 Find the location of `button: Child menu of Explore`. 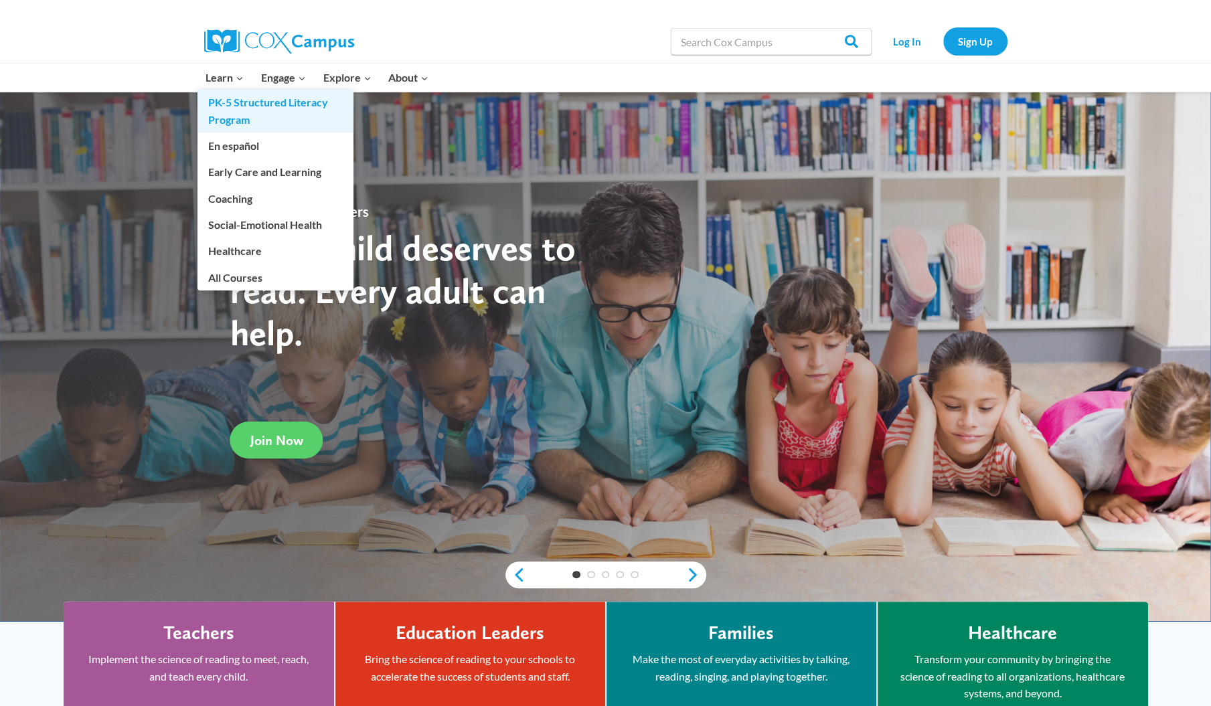

button: Child menu of Explore is located at coordinates (347, 78).